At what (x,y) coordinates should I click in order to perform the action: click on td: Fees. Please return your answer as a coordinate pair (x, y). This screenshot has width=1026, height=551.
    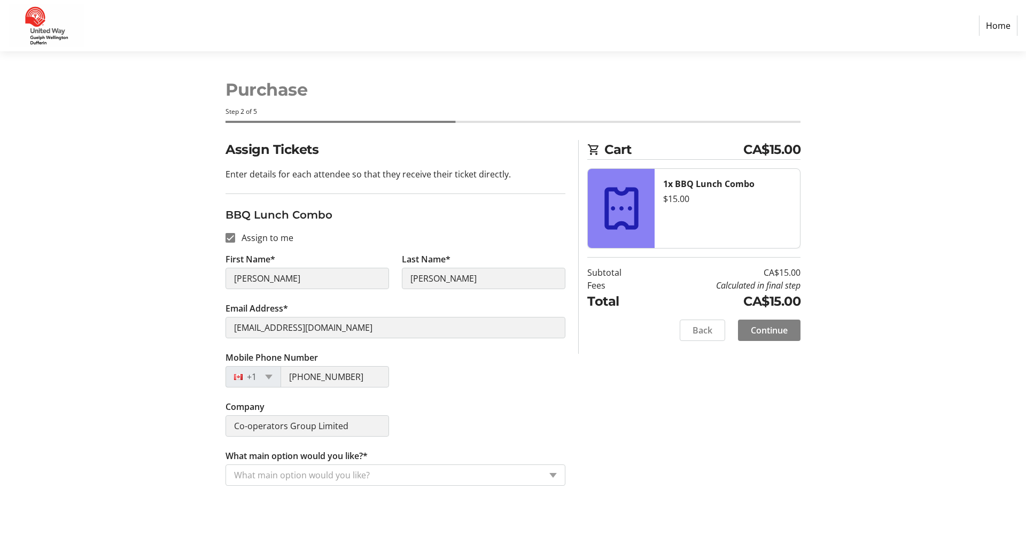
    Looking at the image, I should click on (618, 285).